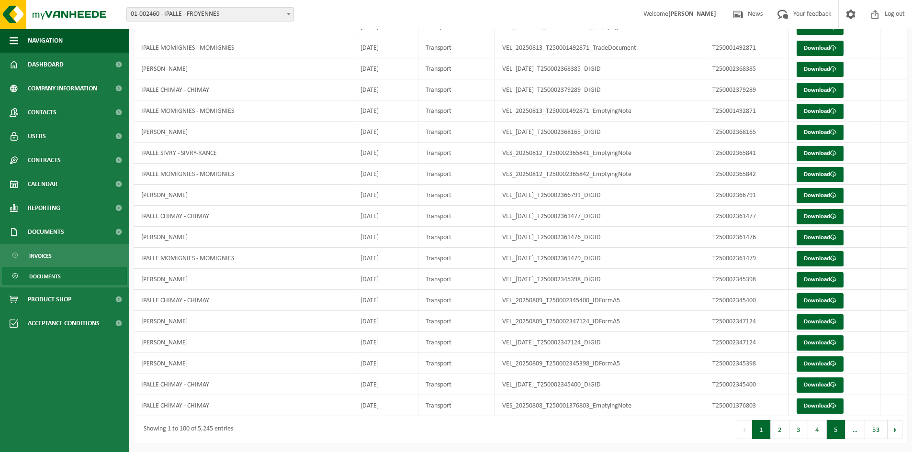 The height and width of the screenshot is (452, 912). Describe the element at coordinates (836, 430) in the screenshot. I see `button: 5` at that location.